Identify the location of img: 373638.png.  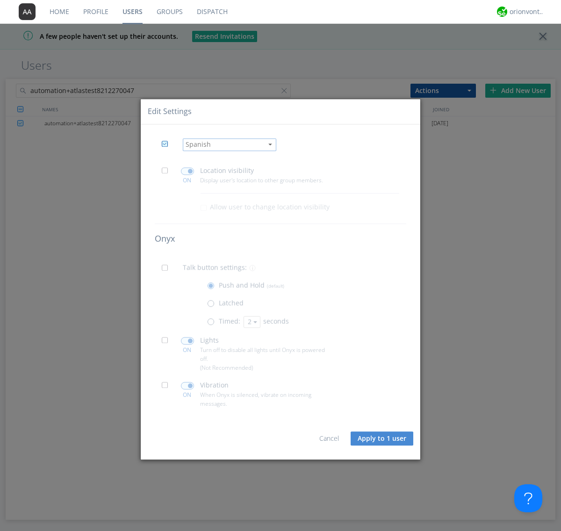
(27, 12).